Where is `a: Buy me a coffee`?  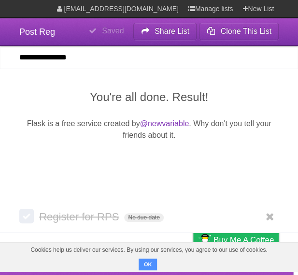 a: Buy me a coffee is located at coordinates (235, 239).